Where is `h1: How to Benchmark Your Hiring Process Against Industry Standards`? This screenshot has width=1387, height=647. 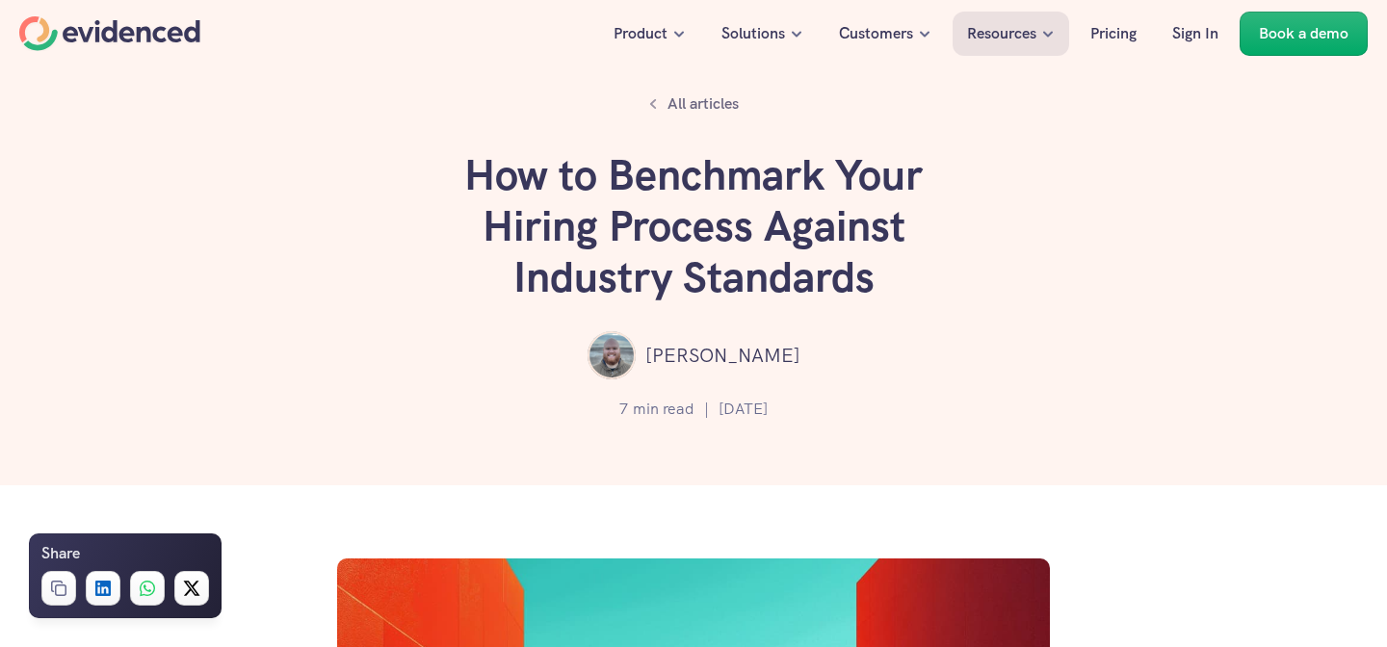 h1: How to Benchmark Your Hiring Process Against Industry Standards is located at coordinates (693, 226).